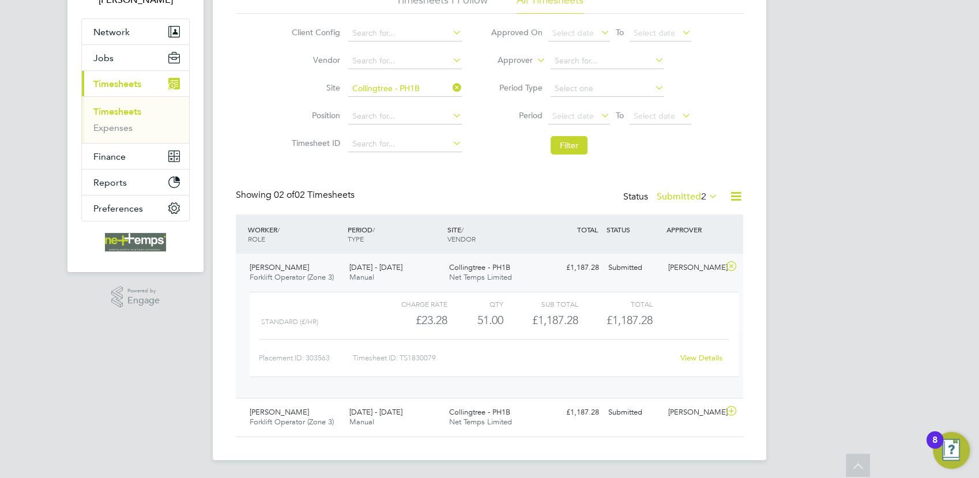 The height and width of the screenshot is (478, 979). What do you see at coordinates (410, 304) in the screenshot?
I see `div: Charge rate` at bounding box center [410, 304].